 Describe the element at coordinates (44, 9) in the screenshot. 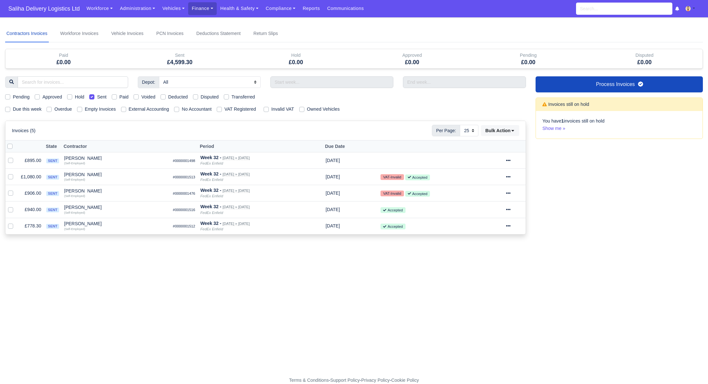

I see `a: Saliha Delivery Logistics Ltd` at that location.